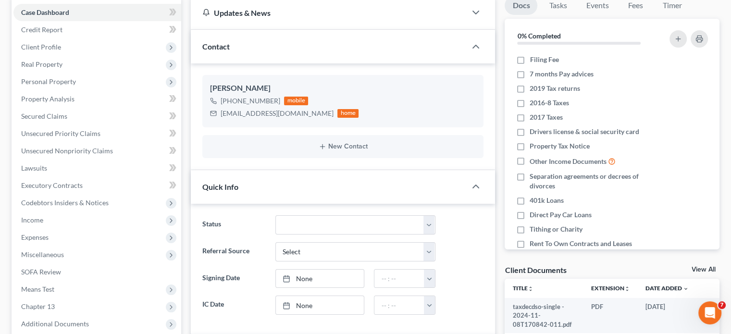 The width and height of the screenshot is (731, 334). I want to click on div: Client Documents, so click(535, 270).